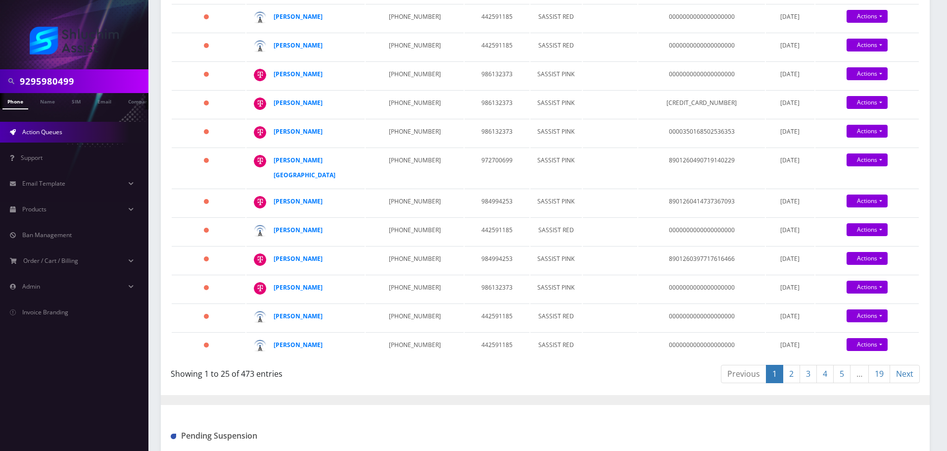 Image resolution: width=947 pixels, height=451 pixels. What do you see at coordinates (904, 374) in the screenshot?
I see `a: Next` at bounding box center [904, 374].